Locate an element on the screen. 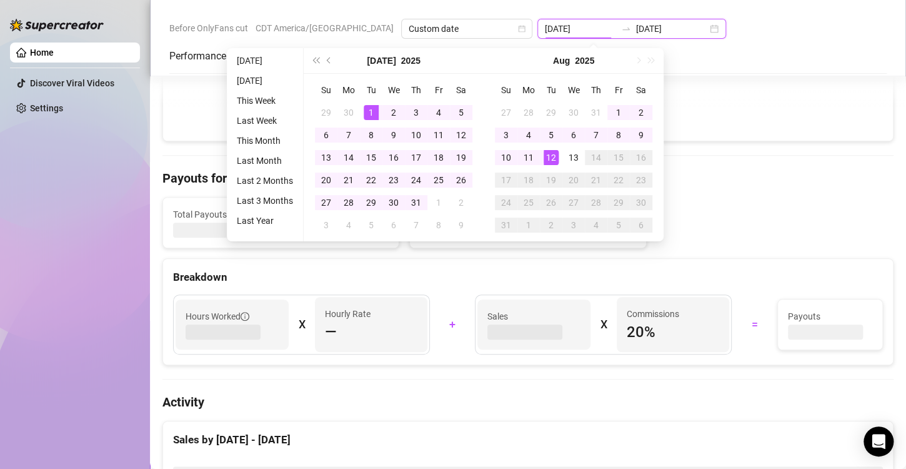 This screenshot has width=906, height=469. td: 2025-07-10 is located at coordinates (416, 135).